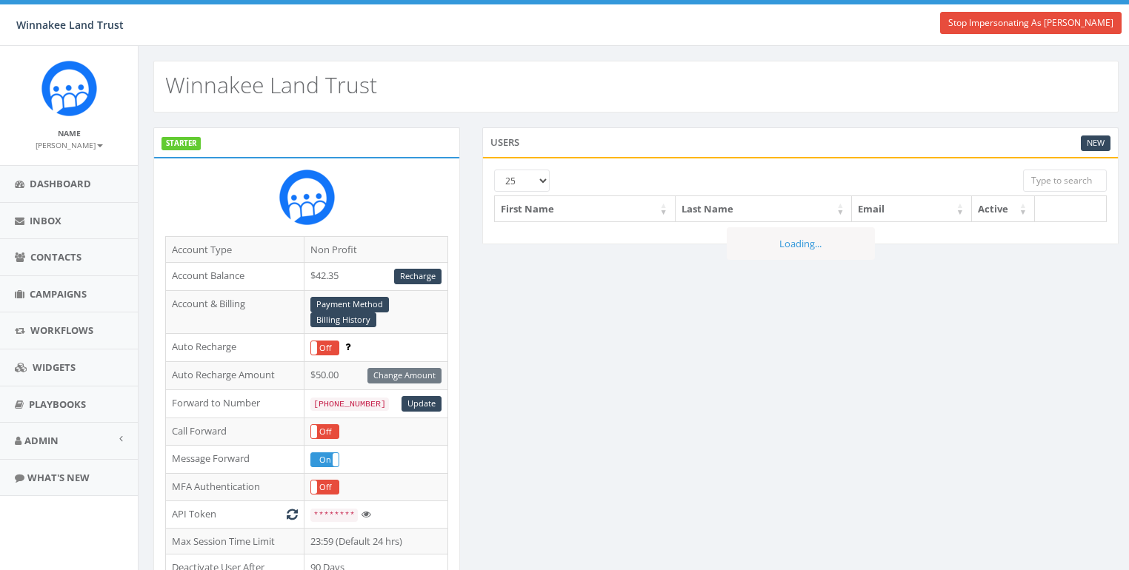 The image size is (1129, 570). I want to click on td: Auto Recharge, so click(235, 348).